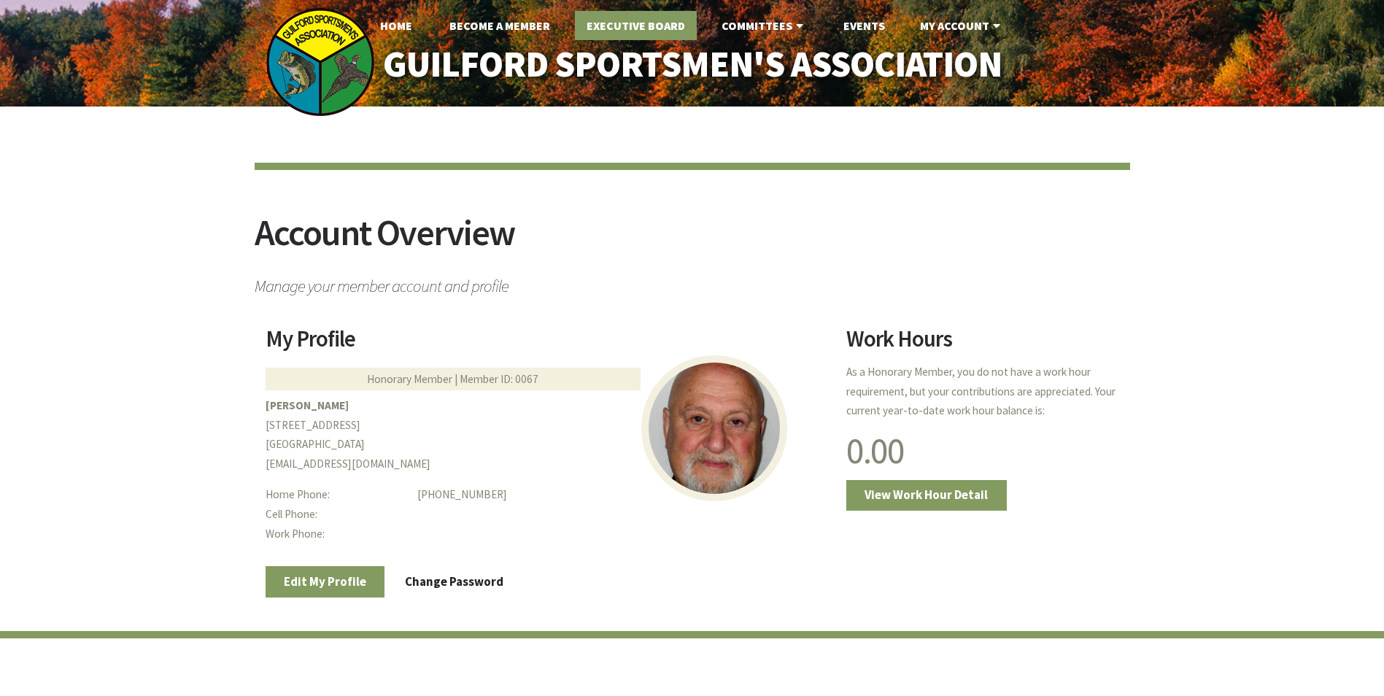 The image size is (1384, 696). Describe the element at coordinates (864, 26) in the screenshot. I see `a: Events` at that location.